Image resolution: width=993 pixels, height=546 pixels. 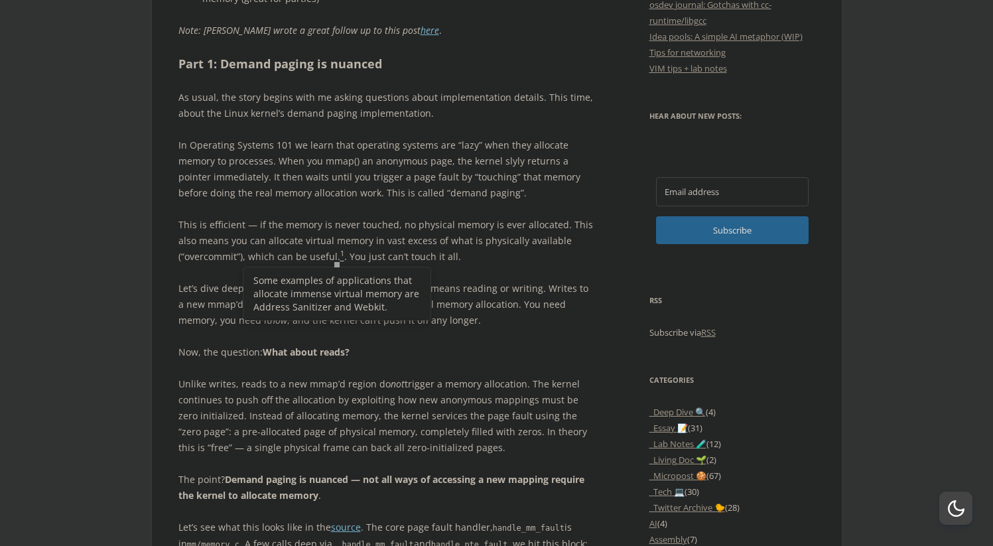 I want to click on h3: RSS, so click(x=732, y=300).